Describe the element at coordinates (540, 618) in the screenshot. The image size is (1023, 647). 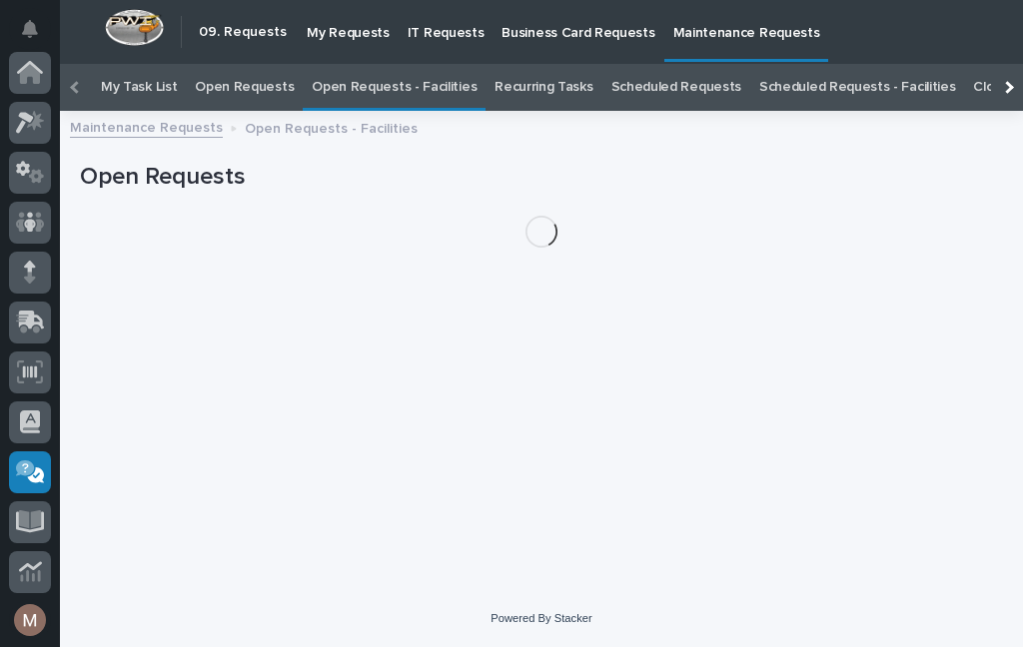
I see `a: Powered By Stacker` at that location.